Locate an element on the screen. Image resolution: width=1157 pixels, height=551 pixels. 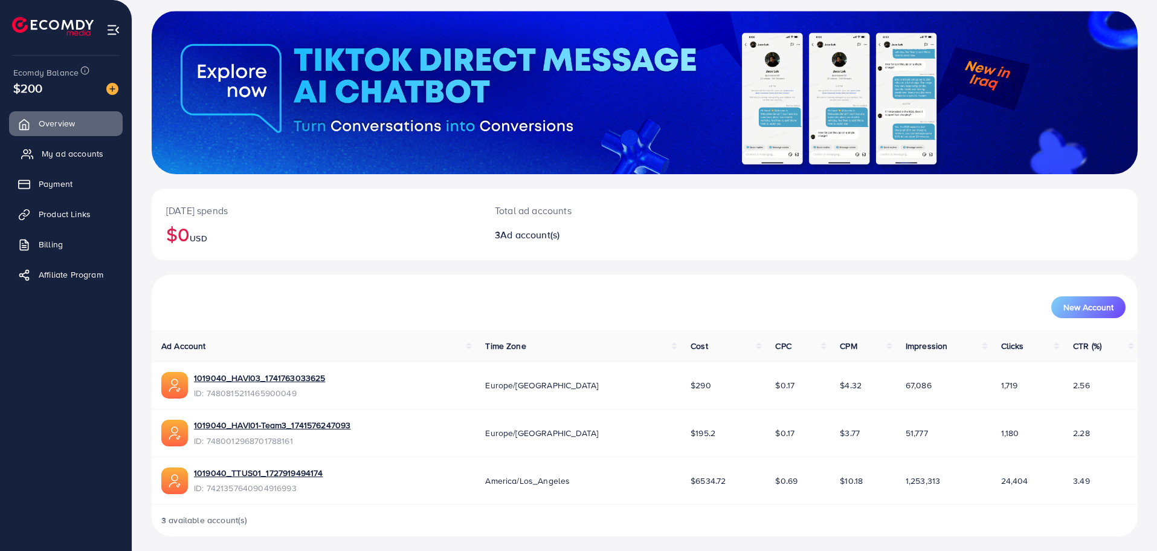
span: $200 is located at coordinates (28, 88).